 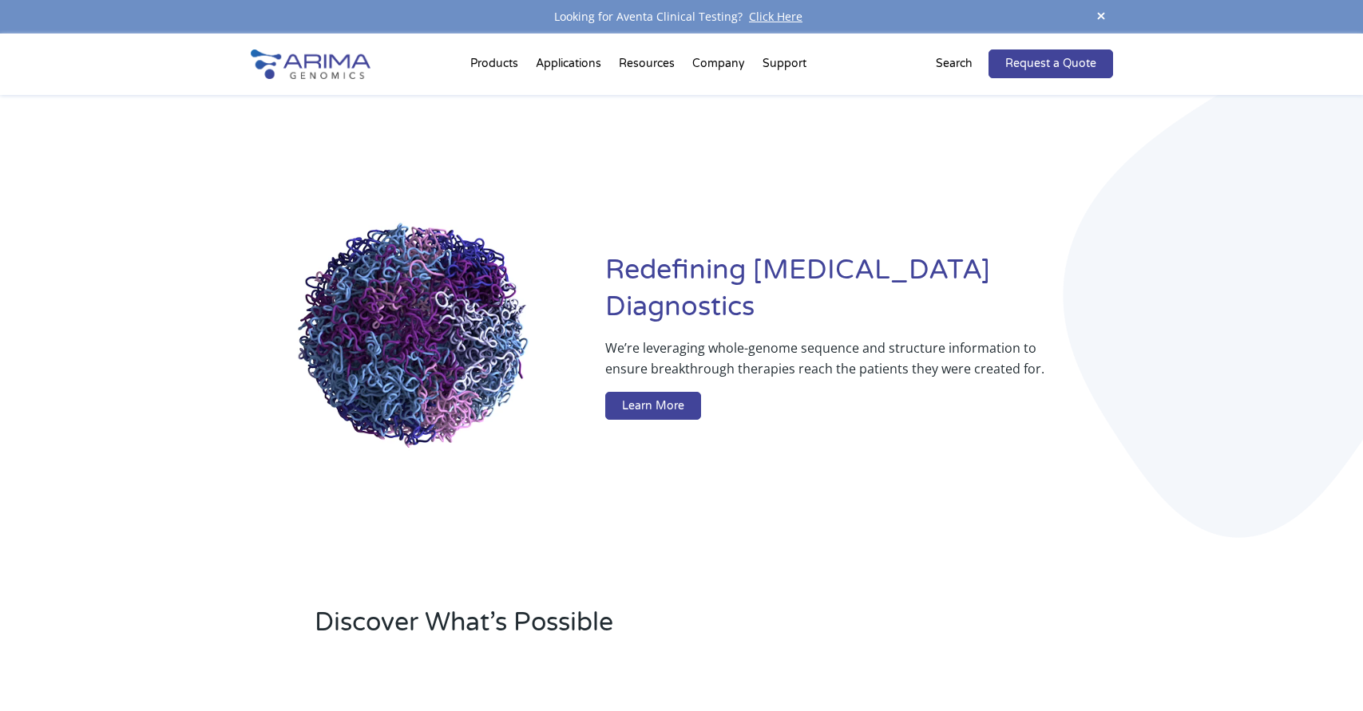 I want to click on a: Request a Quote, so click(x=1051, y=64).